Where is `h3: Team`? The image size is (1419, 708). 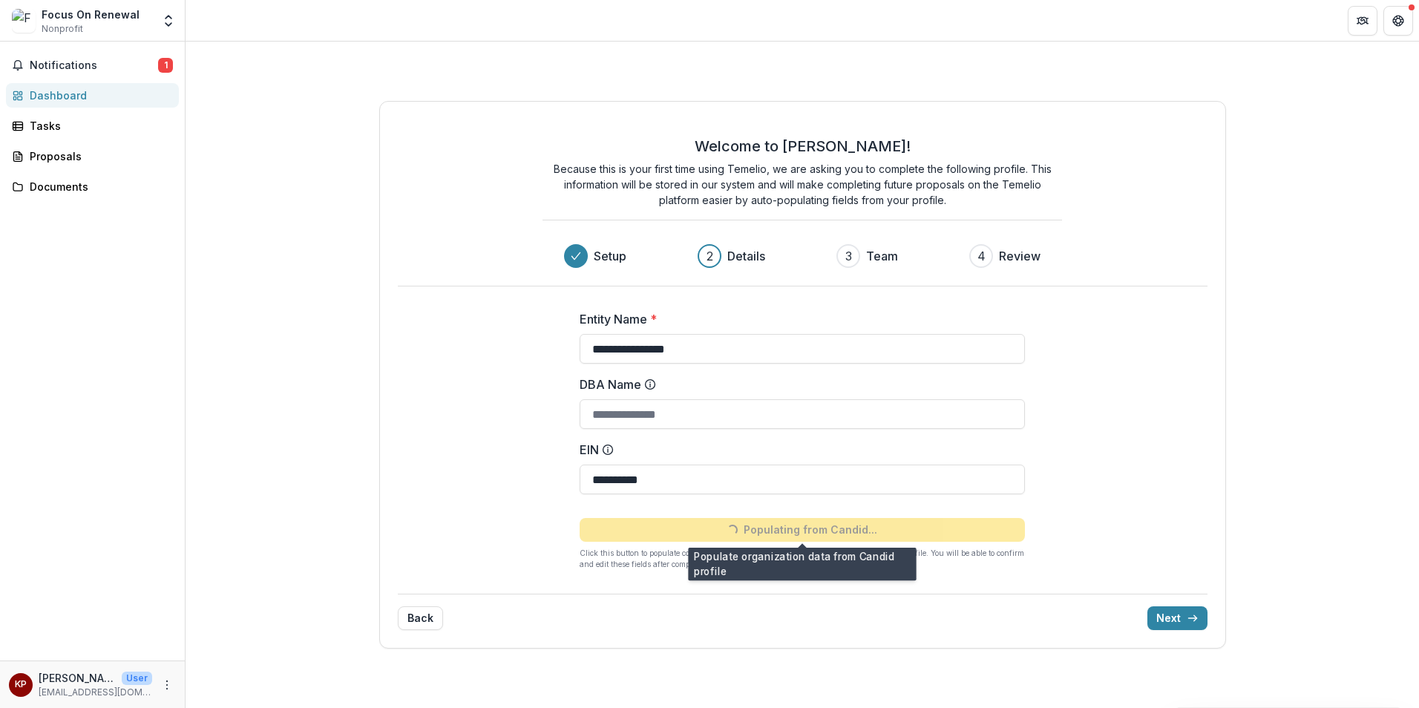 h3: Team is located at coordinates (881, 256).